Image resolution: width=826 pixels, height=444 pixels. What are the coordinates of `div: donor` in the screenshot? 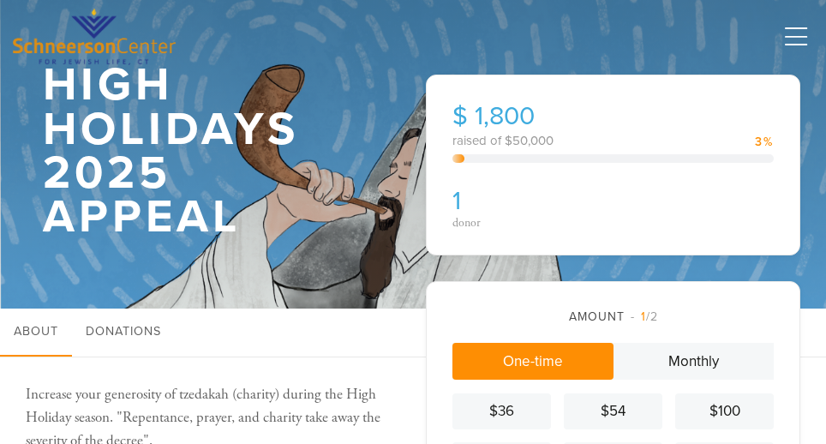 It's located at (529, 223).